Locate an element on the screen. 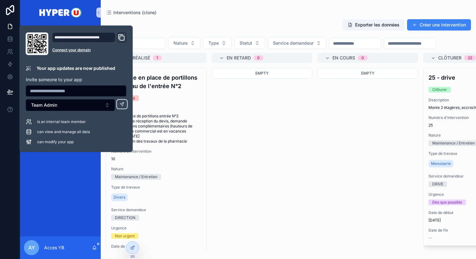 The width and height of the screenshot is (476, 259). span: Description is located at coordinates (156, 109).